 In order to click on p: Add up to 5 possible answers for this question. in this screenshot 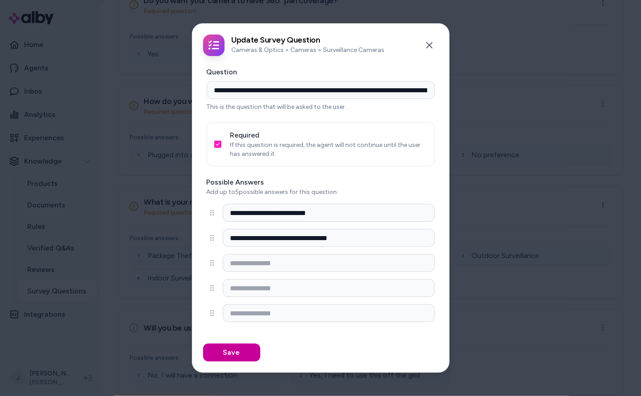, I will do `click(321, 192)`.